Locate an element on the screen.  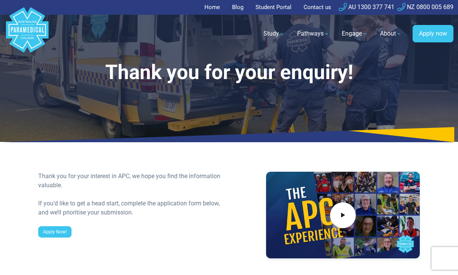
a: About is located at coordinates (391, 34).